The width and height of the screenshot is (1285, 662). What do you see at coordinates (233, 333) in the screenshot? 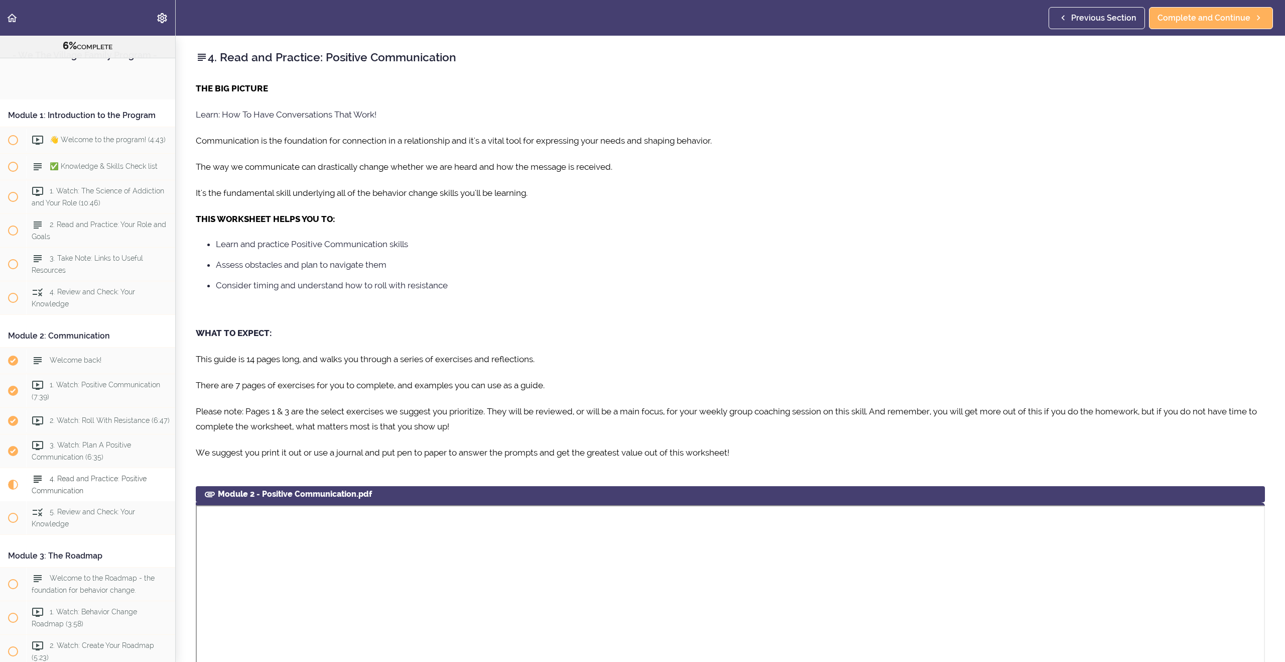
I see `strong: WHAT TO EXPECT:` at bounding box center [233, 333].